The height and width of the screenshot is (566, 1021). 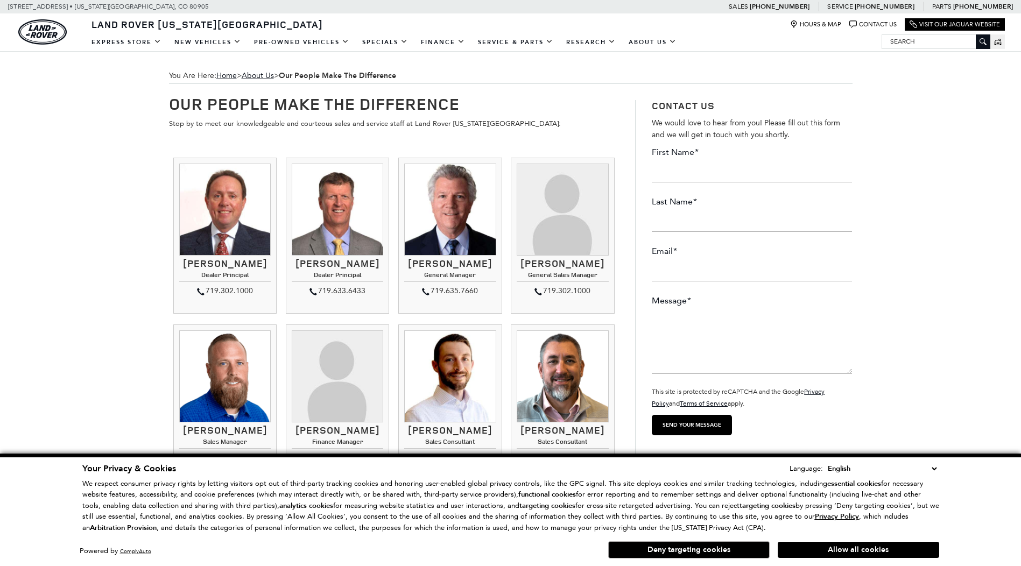 What do you see at coordinates (675, 152) in the screenshot?
I see `label: First Name` at bounding box center [675, 152].